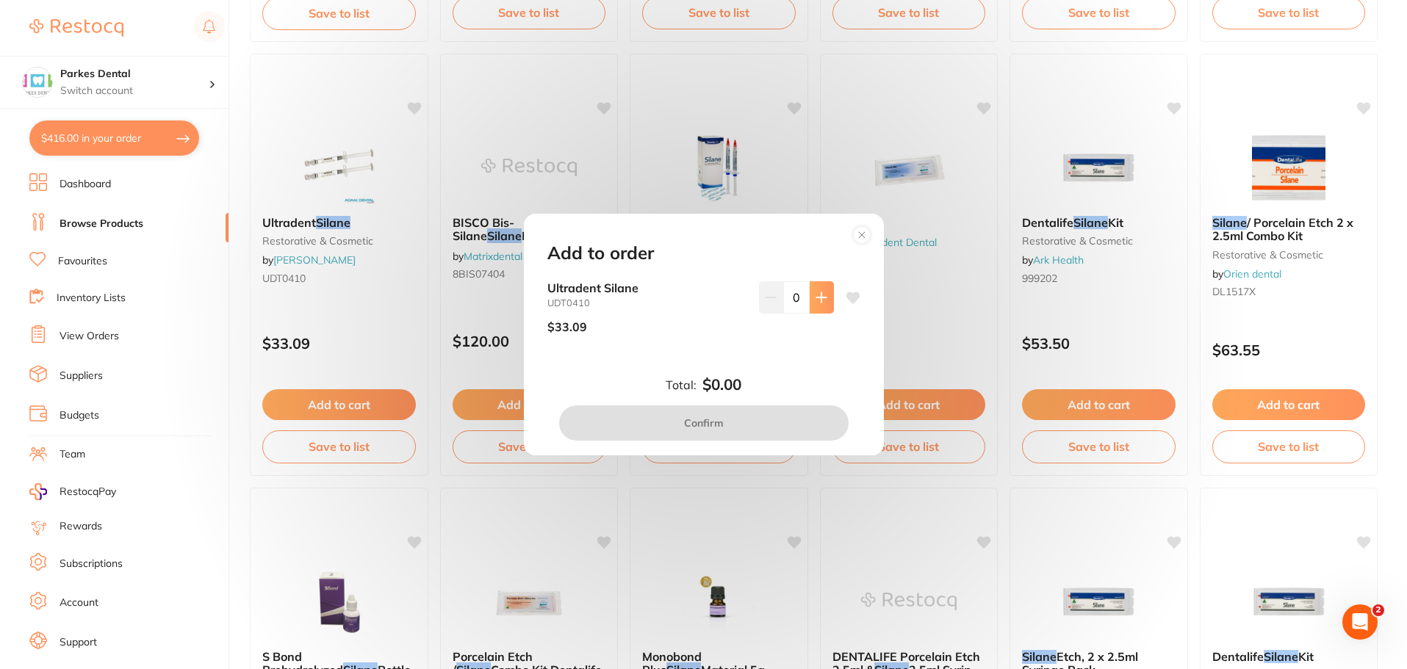 This screenshot has height=669, width=1407. What do you see at coordinates (1379, 611) in the screenshot?
I see `span: 2` at bounding box center [1379, 611].